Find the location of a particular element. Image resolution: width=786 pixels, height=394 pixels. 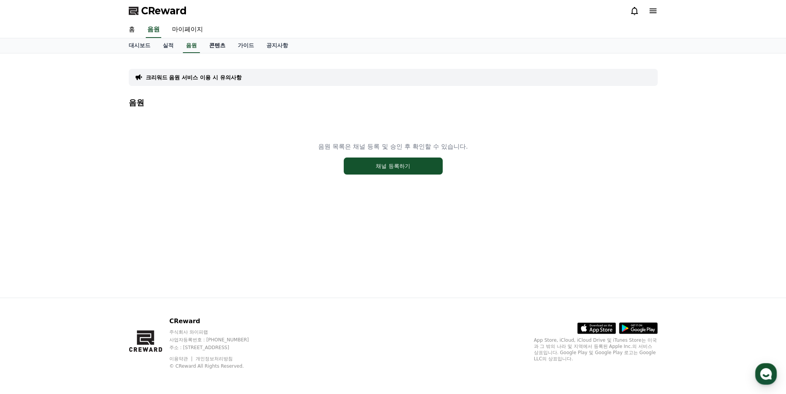

a: CReward is located at coordinates (158, 11).